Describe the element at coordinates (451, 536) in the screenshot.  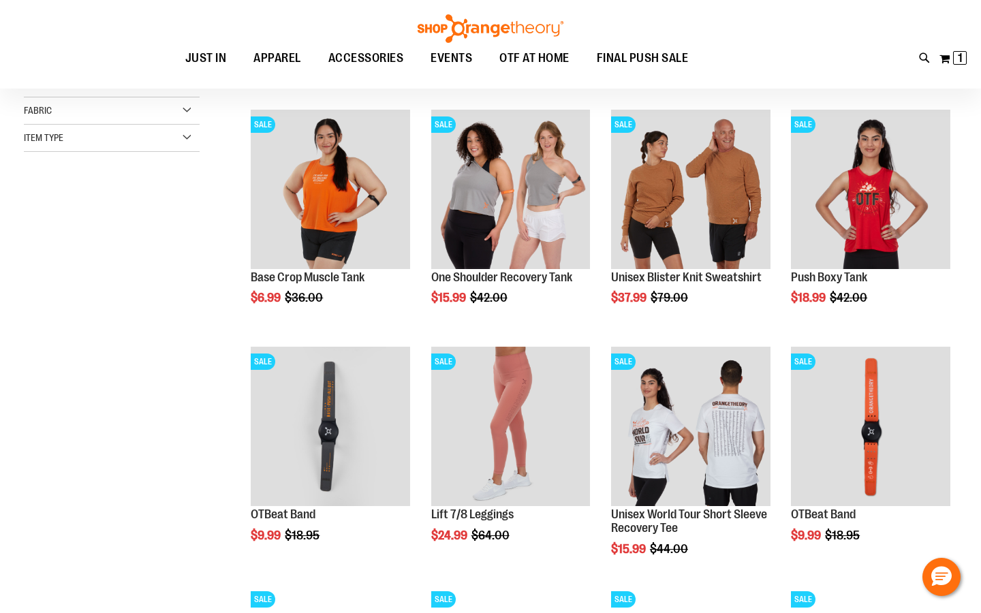
I see `span: $24.99` at that location.